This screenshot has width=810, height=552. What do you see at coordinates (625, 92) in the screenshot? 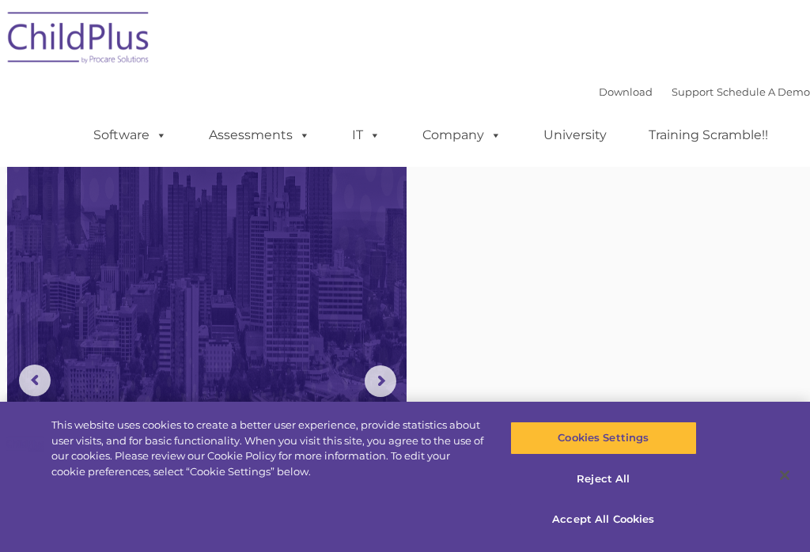
I see `a: Download` at bounding box center [625, 92].